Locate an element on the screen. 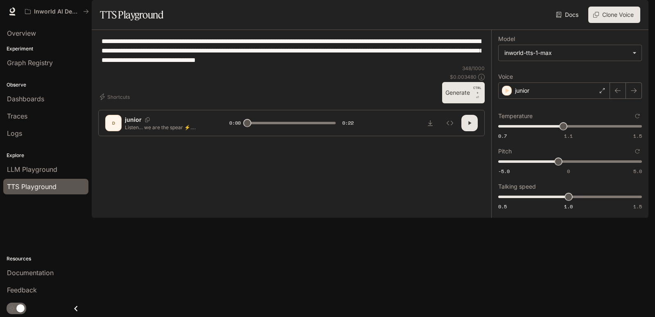  p: 348 / 1000 is located at coordinates (473, 68).